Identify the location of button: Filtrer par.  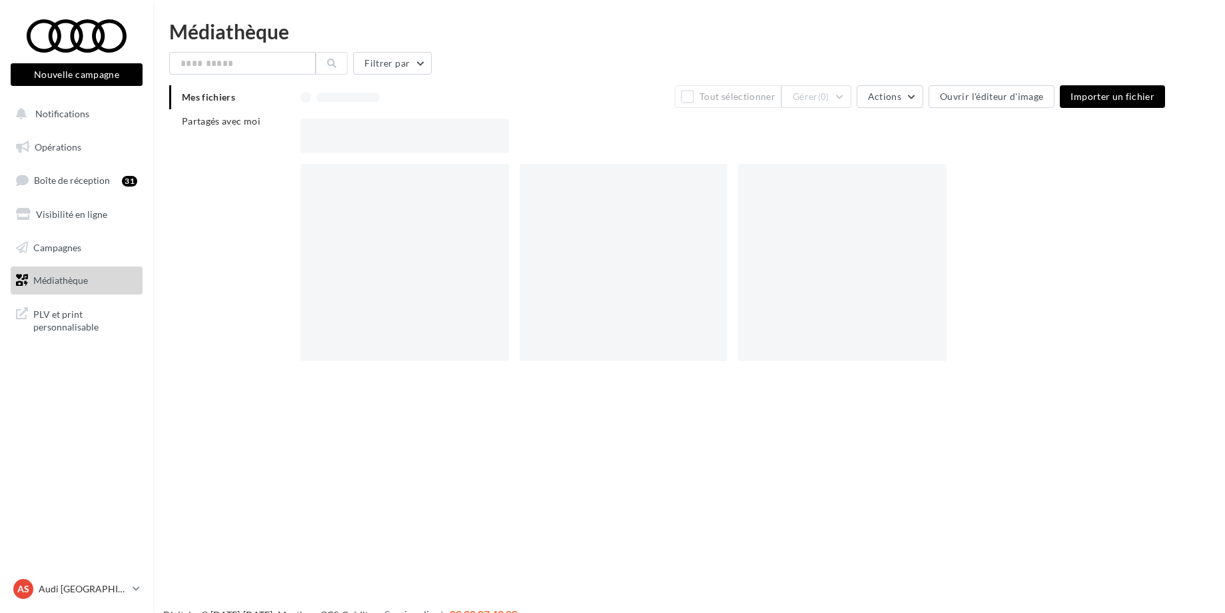
(392, 63).